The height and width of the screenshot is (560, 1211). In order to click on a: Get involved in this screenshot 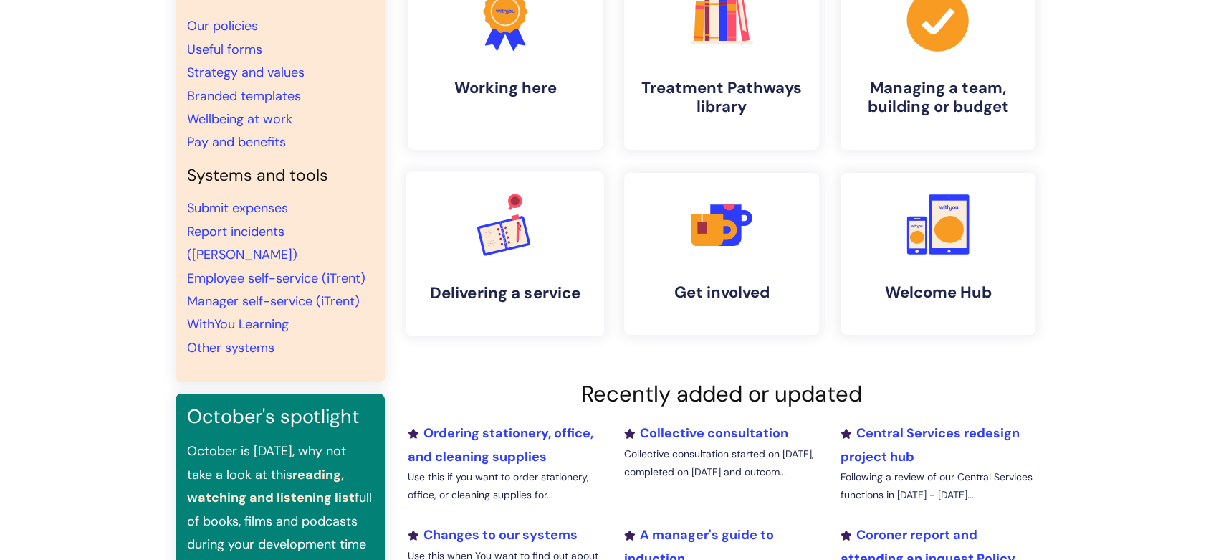, I will do `click(722, 254)`.